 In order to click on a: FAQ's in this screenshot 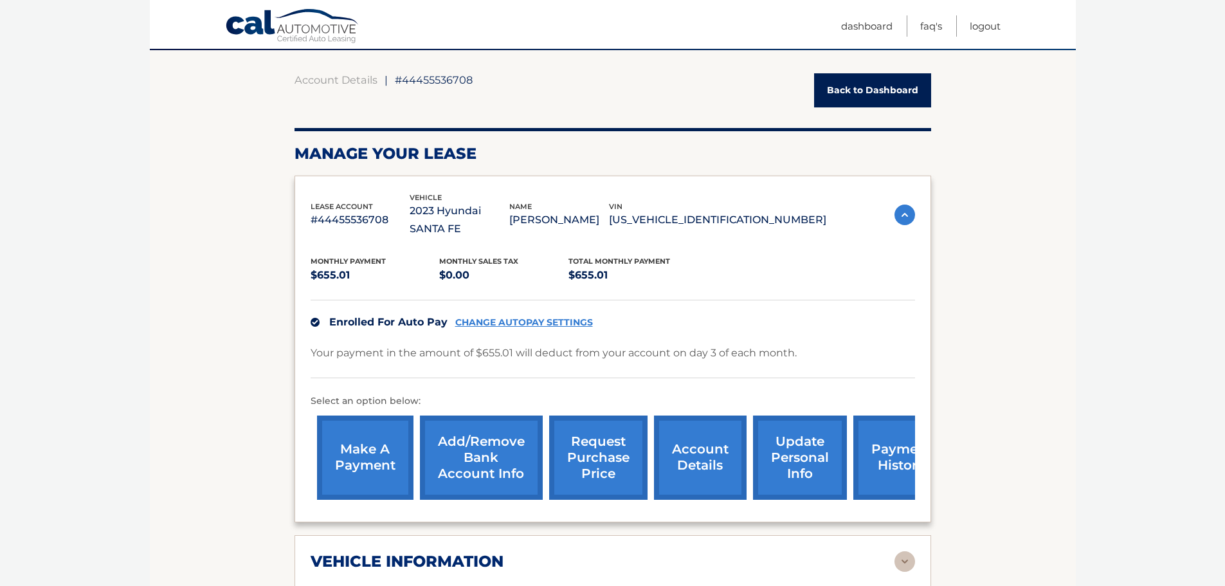, I will do `click(931, 26)`.